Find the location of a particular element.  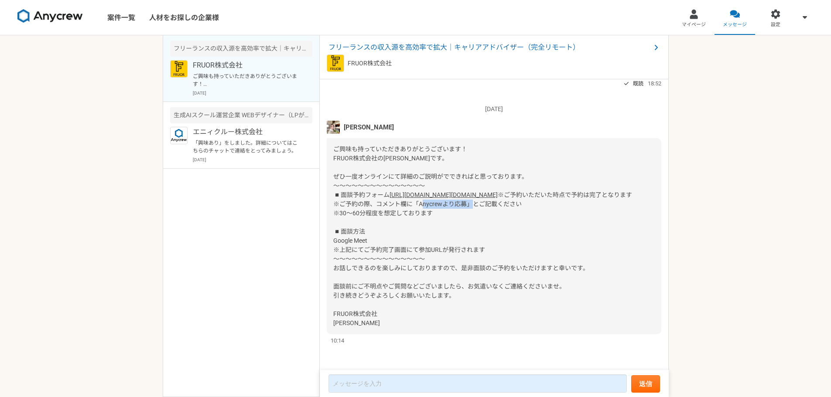

p: 「興味あり」をしました。詳細についてはこちらのチャットで連絡をとってみましょう。 is located at coordinates (246, 147).